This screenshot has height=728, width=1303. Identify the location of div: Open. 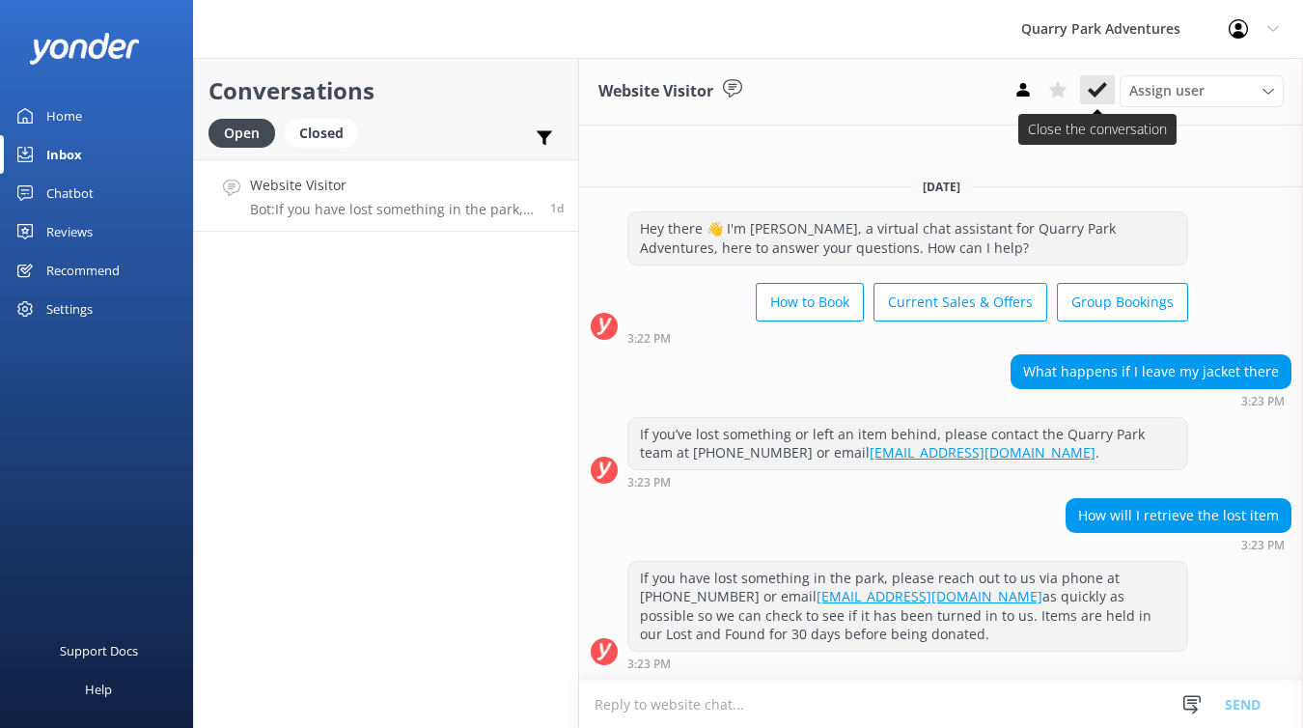
(241, 133).